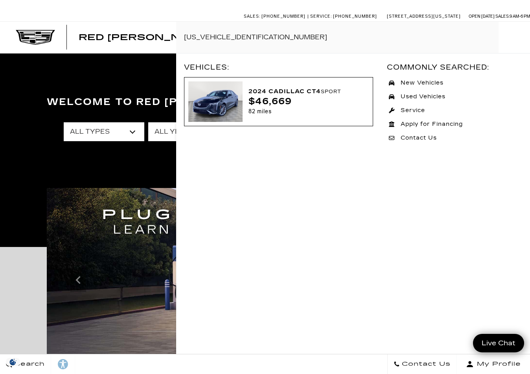  What do you see at coordinates (454, 67) in the screenshot?
I see `div: Commonly Searched:` at bounding box center [454, 67].